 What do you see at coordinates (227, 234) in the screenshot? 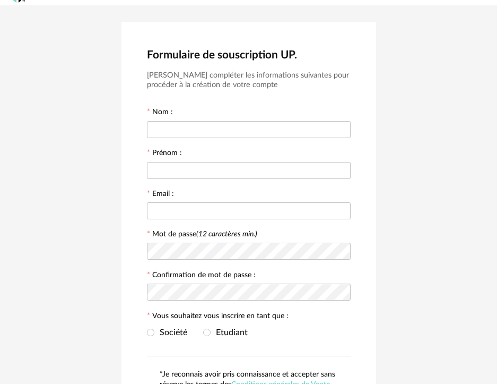
I see `i: (12 caractères min.)` at bounding box center [227, 234].